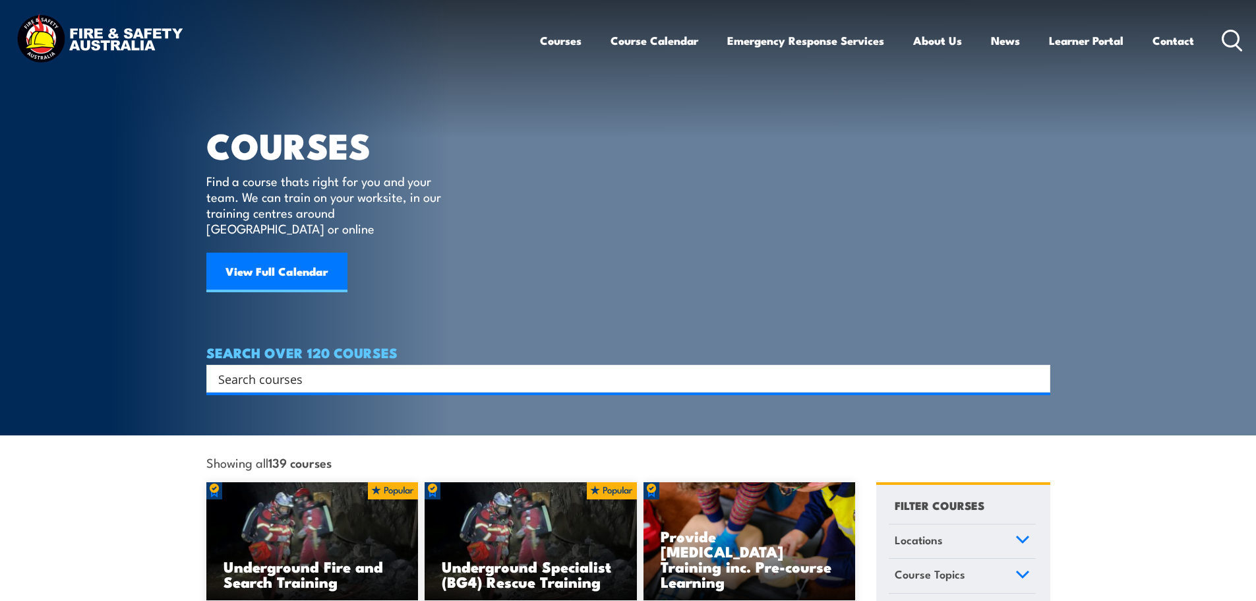 The height and width of the screenshot is (601, 1256). Describe the element at coordinates (333, 144) in the screenshot. I see `h1: COURSES` at that location.